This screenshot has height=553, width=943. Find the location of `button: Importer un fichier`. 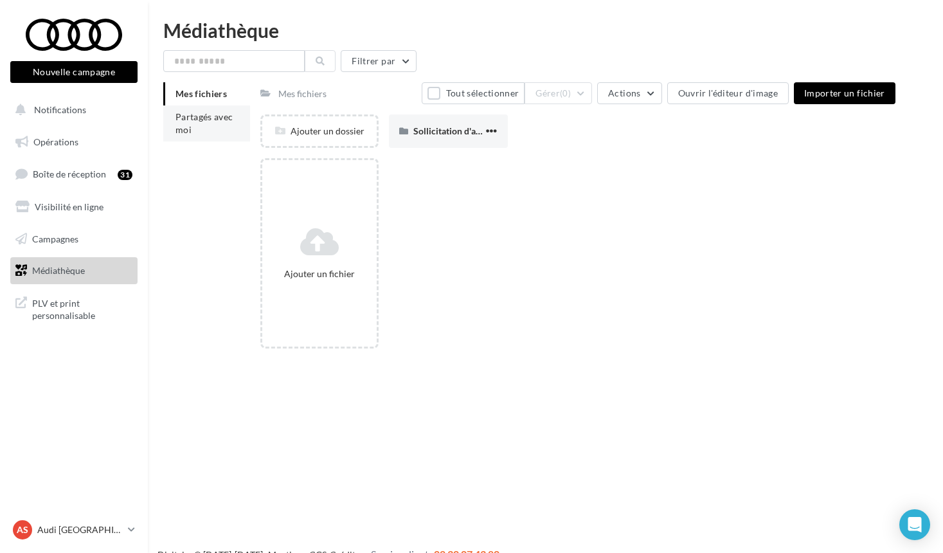

button: Importer un fichier is located at coordinates (844, 93).